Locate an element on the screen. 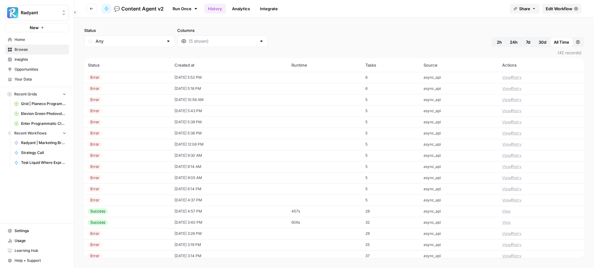 This screenshot has width=594, height=268. a: Browse is located at coordinates (37, 50).